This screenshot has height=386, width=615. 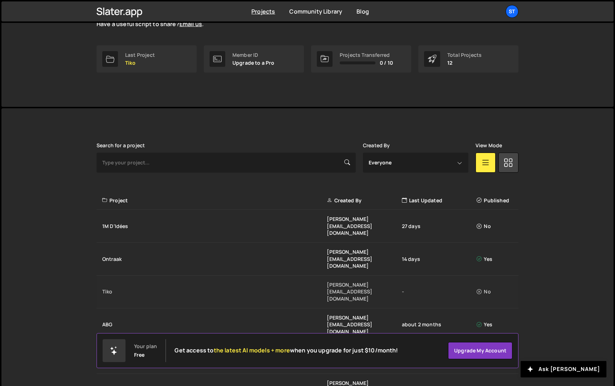 What do you see at coordinates (480, 351) in the screenshot?
I see `a: Upgrade my account` at bounding box center [480, 351].